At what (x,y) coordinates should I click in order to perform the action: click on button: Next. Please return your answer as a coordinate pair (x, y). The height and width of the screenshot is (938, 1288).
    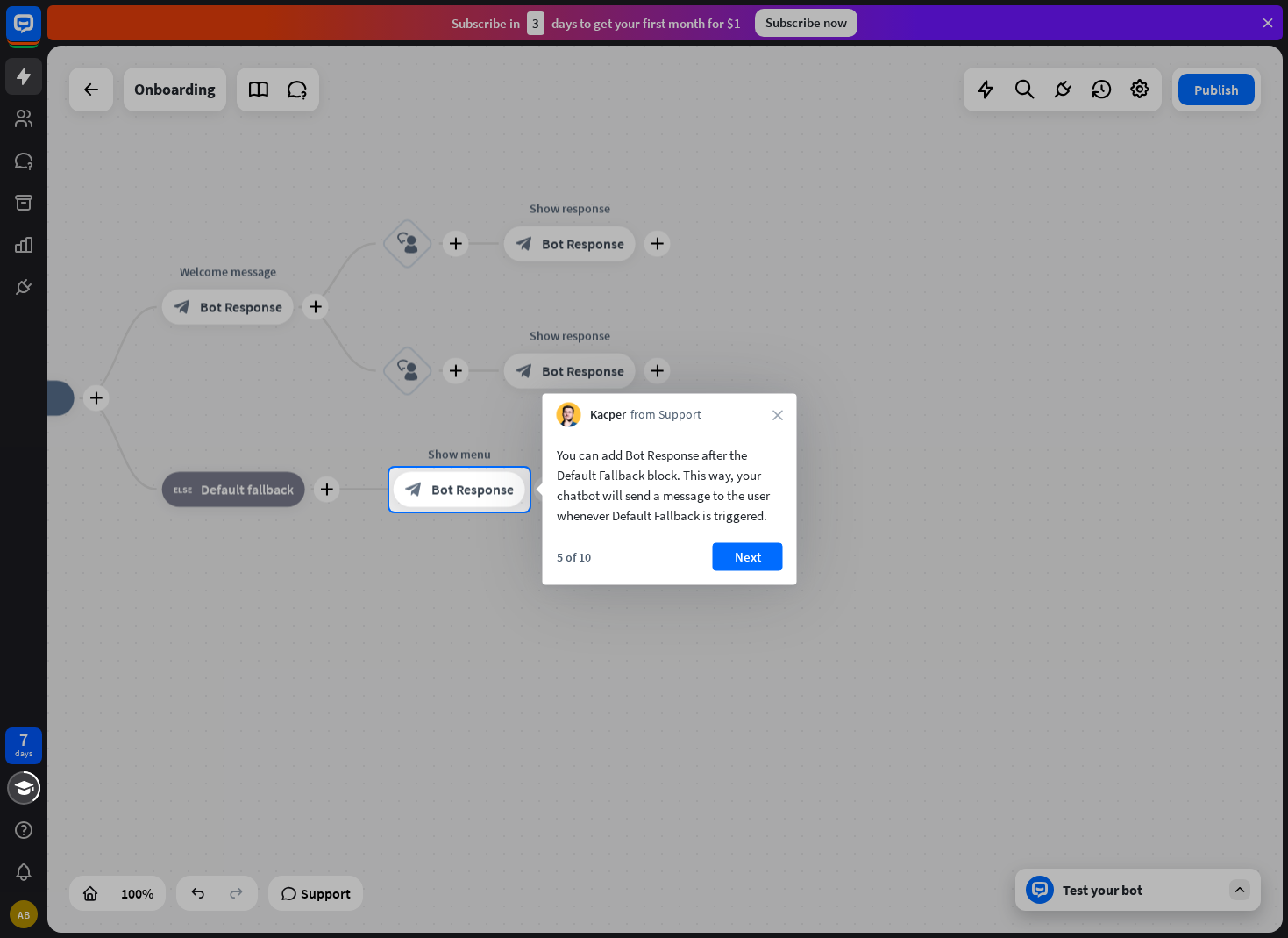
    Looking at the image, I should click on (748, 557).